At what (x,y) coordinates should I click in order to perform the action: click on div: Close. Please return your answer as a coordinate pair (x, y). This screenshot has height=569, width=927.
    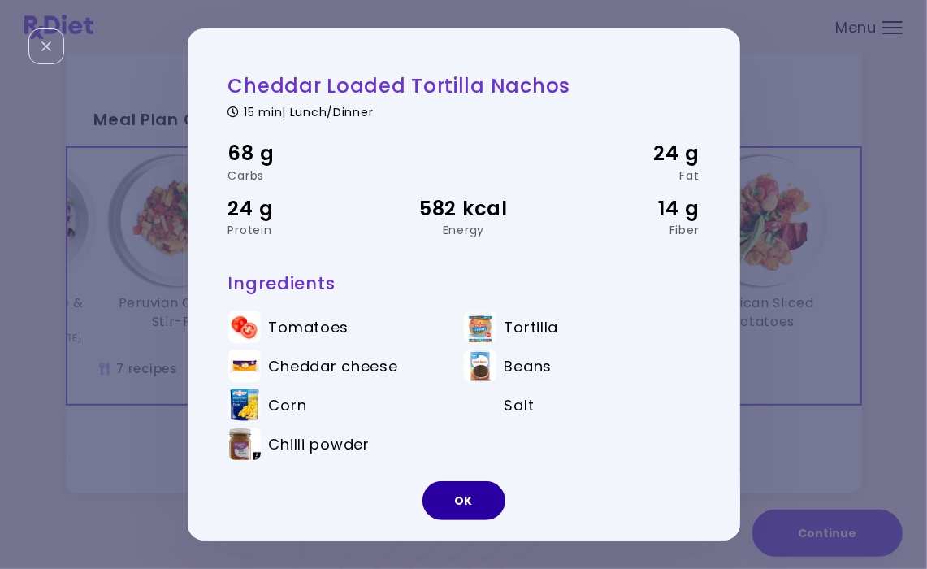
    Looking at the image, I should click on (46, 46).